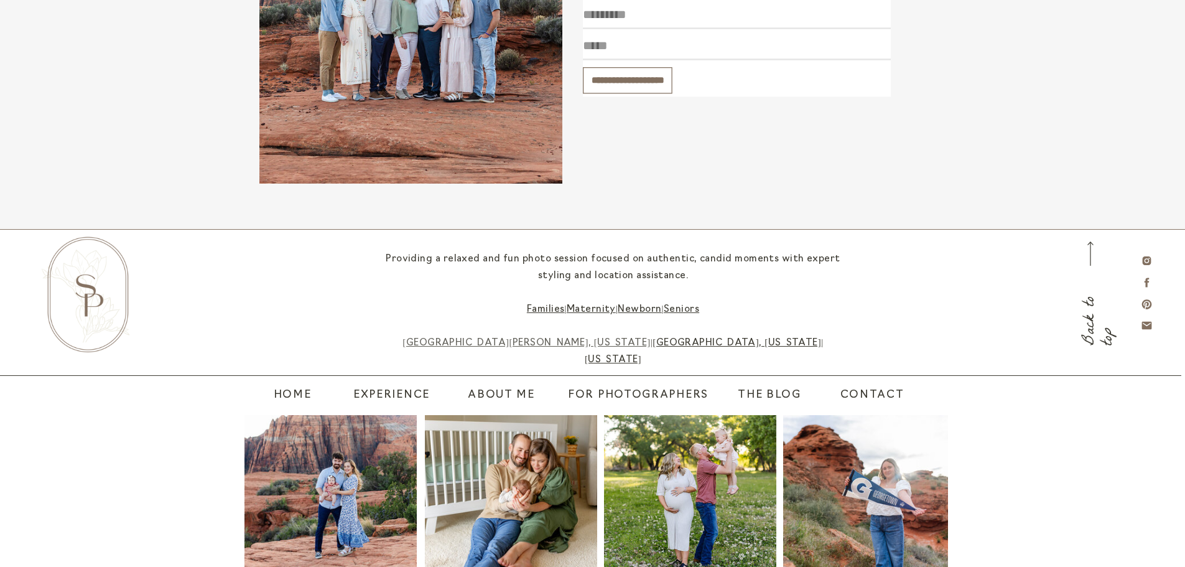  What do you see at coordinates (770, 396) in the screenshot?
I see `a: The blog` at bounding box center [770, 396].